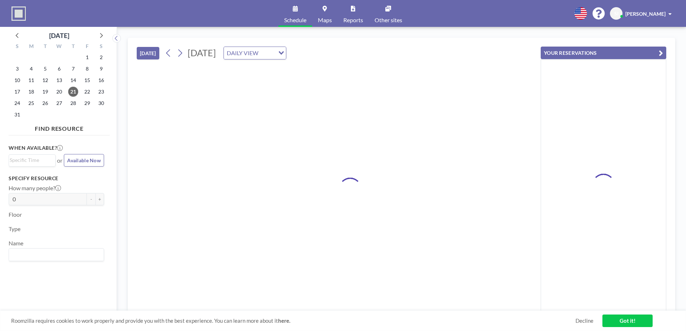 The image size is (686, 331). Describe the element at coordinates (59, 69) in the screenshot. I see `span: Wednesday, August 6, 2025` at that location.